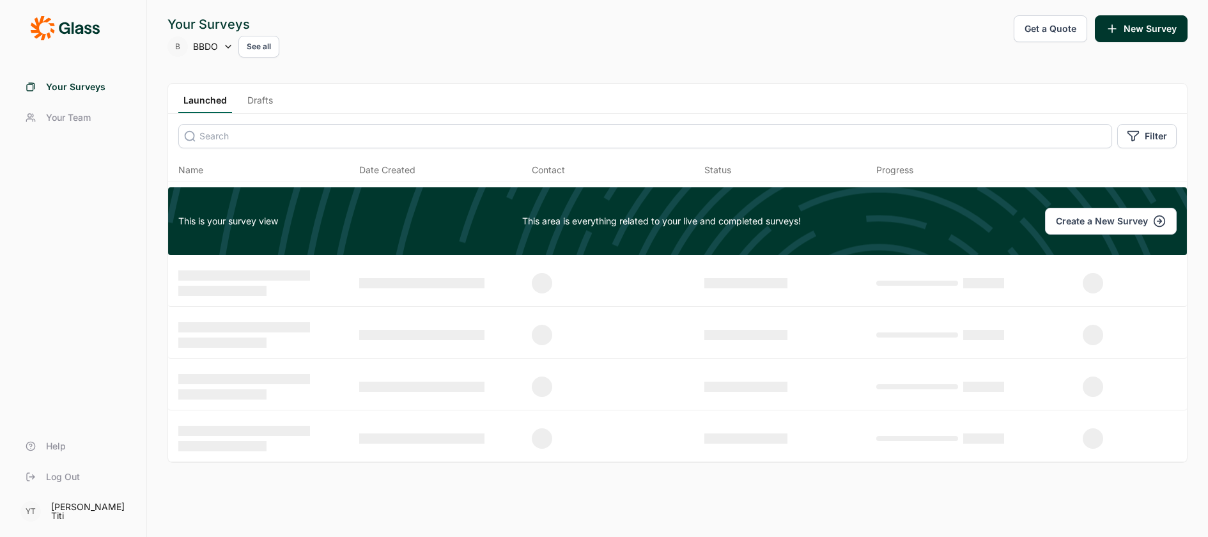  I want to click on span: Your Team, so click(68, 118).